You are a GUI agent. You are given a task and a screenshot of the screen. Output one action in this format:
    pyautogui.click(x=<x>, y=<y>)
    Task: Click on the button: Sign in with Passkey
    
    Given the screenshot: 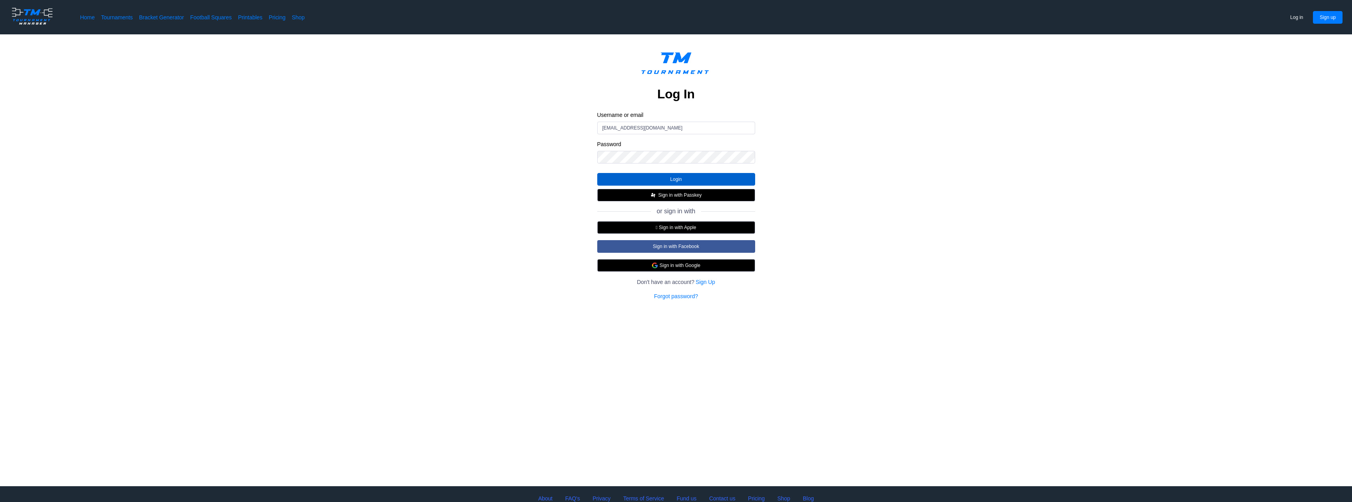 What is the action you would take?
    pyautogui.click(x=676, y=195)
    